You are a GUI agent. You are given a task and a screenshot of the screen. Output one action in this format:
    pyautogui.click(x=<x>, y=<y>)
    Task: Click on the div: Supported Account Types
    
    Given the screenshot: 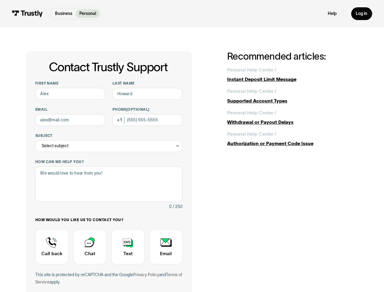 What is the action you would take?
    pyautogui.click(x=293, y=101)
    